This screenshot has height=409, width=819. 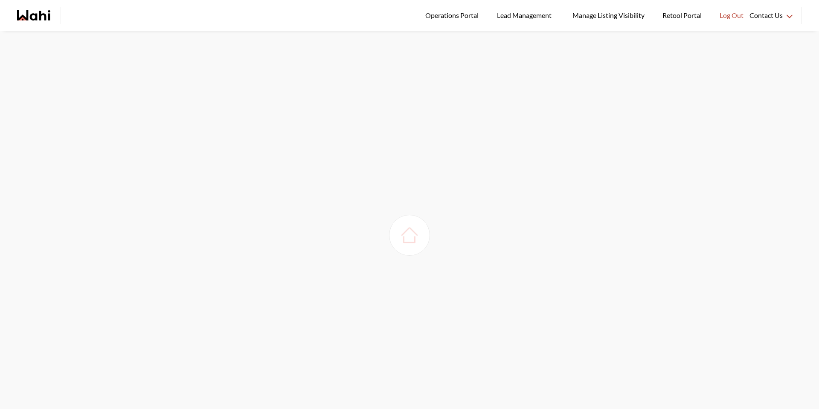 I want to click on img: loading house image, so click(x=409, y=235).